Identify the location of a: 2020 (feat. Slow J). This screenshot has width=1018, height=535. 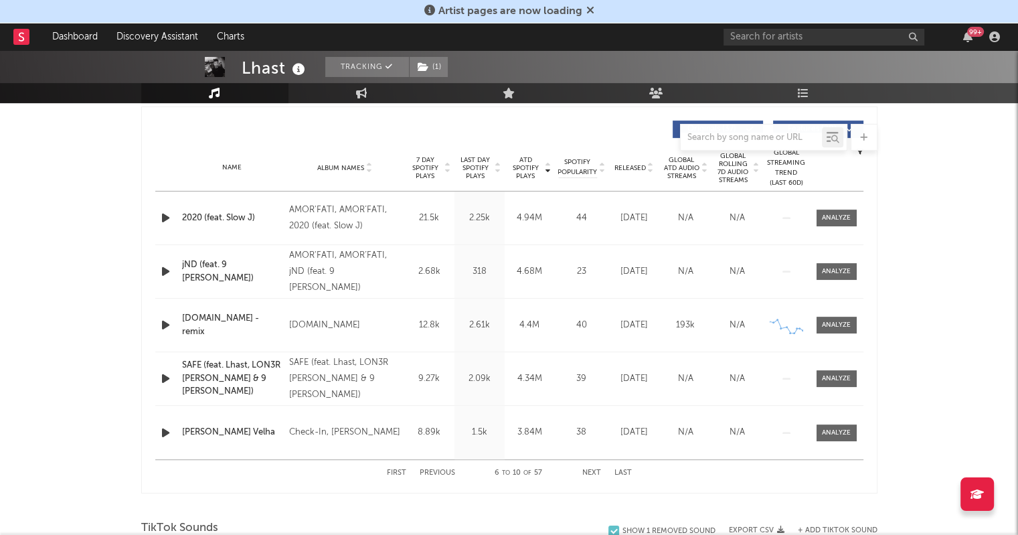
(232, 218).